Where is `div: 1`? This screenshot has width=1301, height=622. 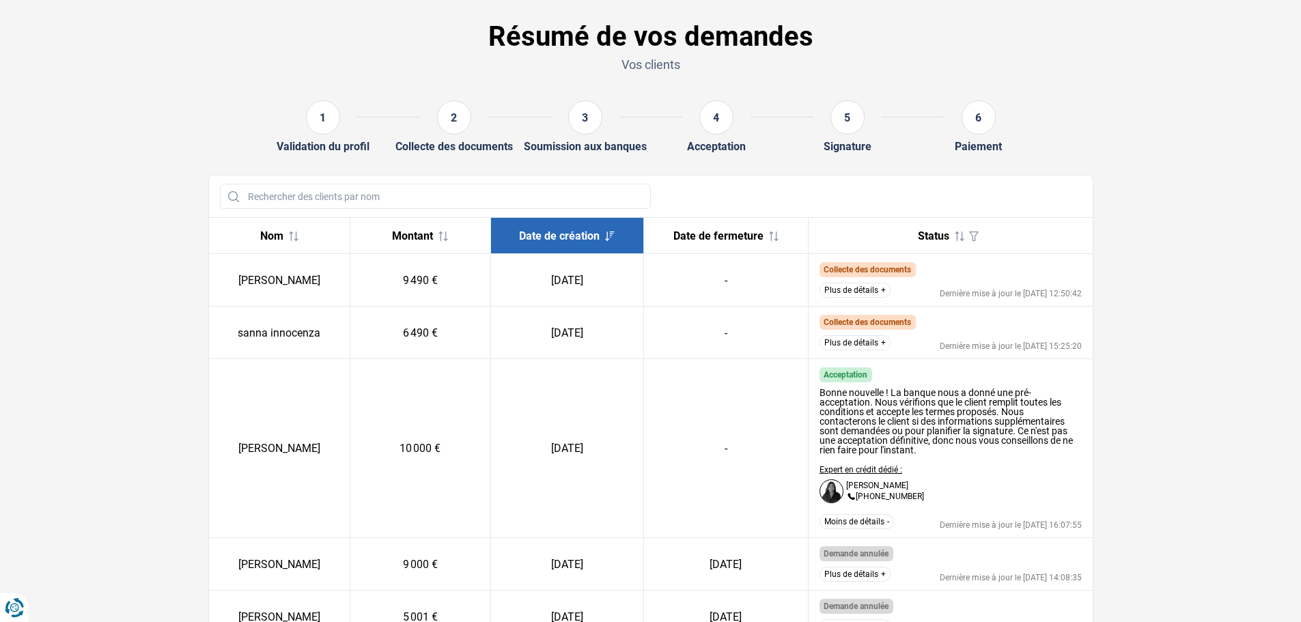 div: 1 is located at coordinates (323, 117).